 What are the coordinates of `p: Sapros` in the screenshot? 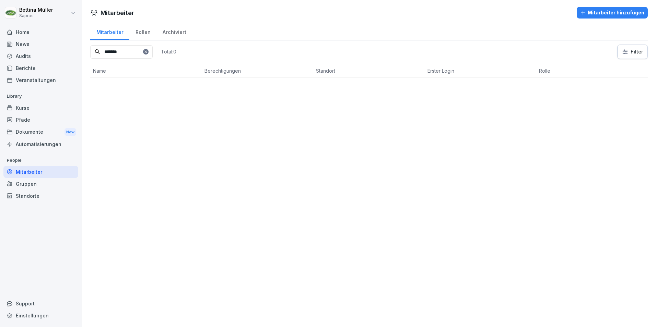 It's located at (36, 16).